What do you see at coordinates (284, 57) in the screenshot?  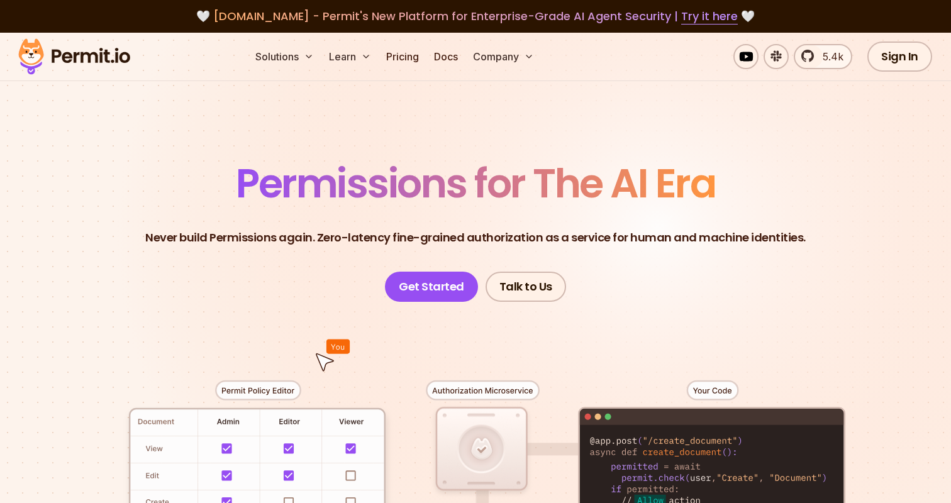 I see `button: Solutions` at bounding box center [284, 57].